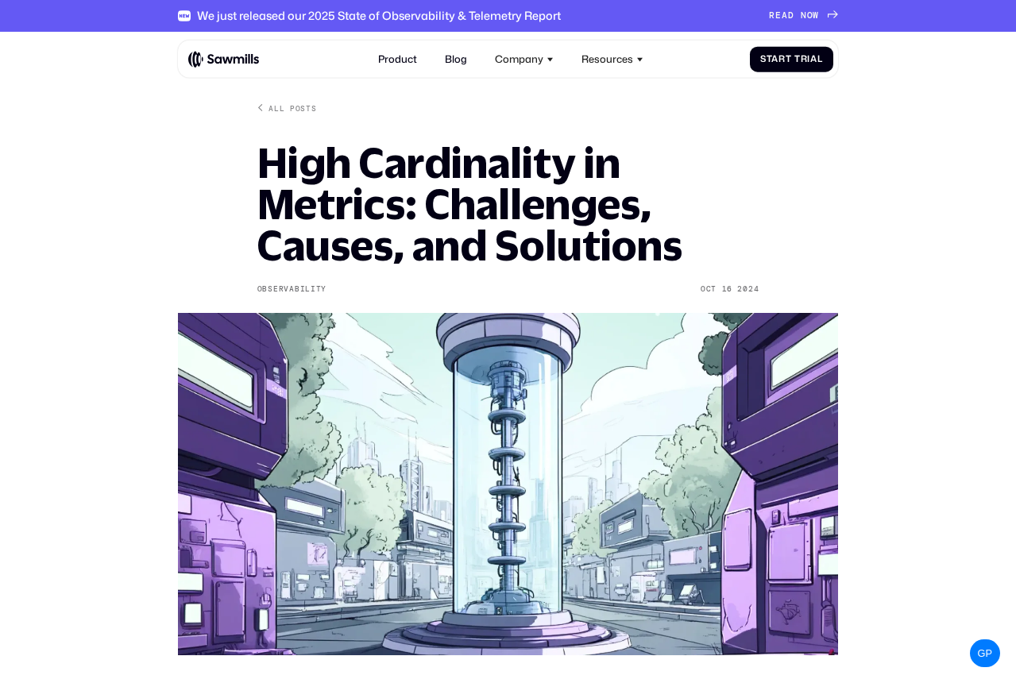  I want to click on h1: High Cardinality in Metrics: Challenges, Causes, and Solutions, so click(509, 203).